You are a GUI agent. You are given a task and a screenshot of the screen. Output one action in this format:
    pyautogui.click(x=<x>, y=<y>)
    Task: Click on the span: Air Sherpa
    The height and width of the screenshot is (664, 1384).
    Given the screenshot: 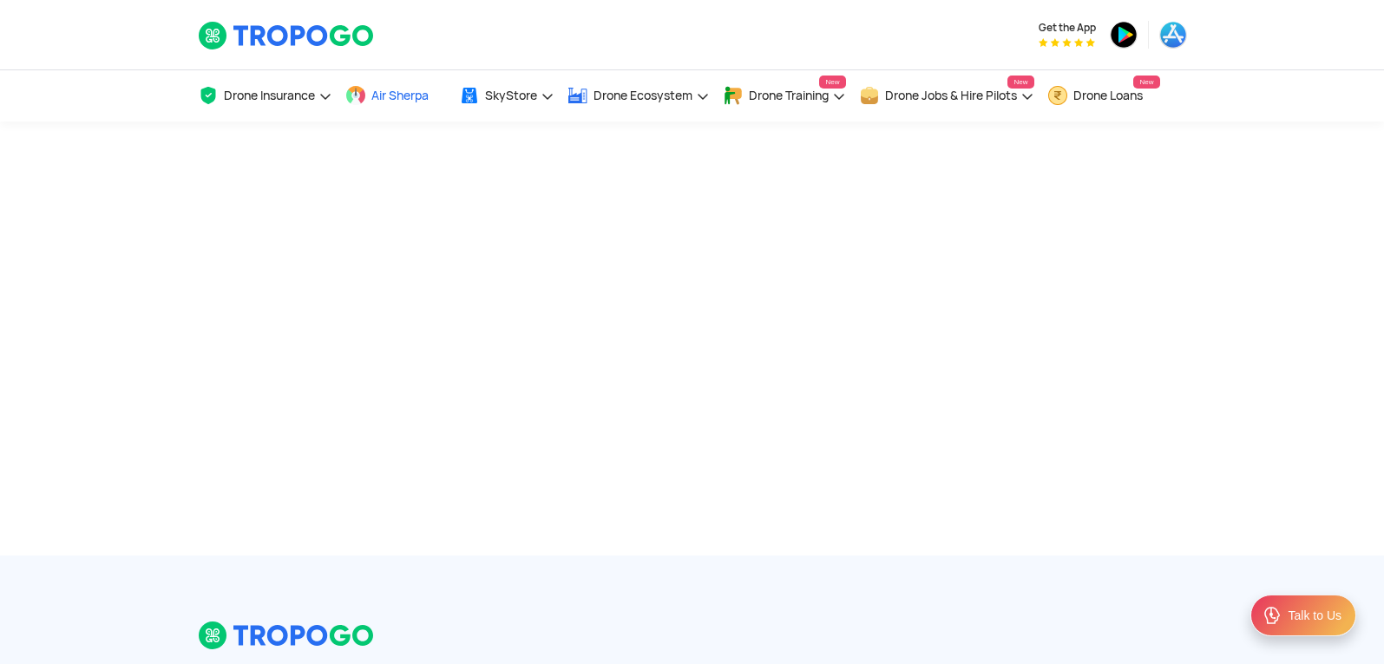 What is the action you would take?
    pyautogui.click(x=400, y=95)
    